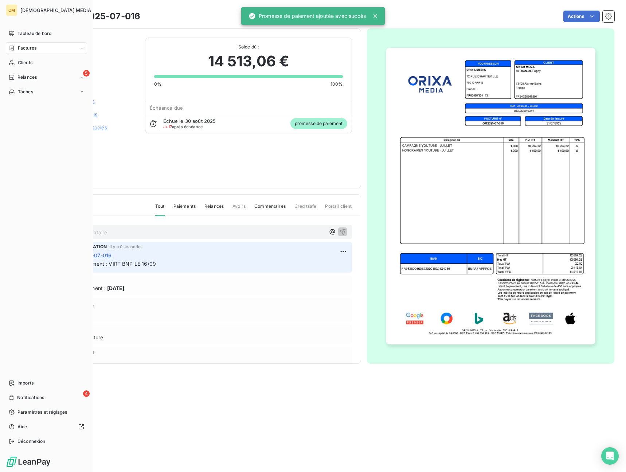 The width and height of the screenshot is (626, 472). I want to click on span: promesse de paiement, so click(319, 123).